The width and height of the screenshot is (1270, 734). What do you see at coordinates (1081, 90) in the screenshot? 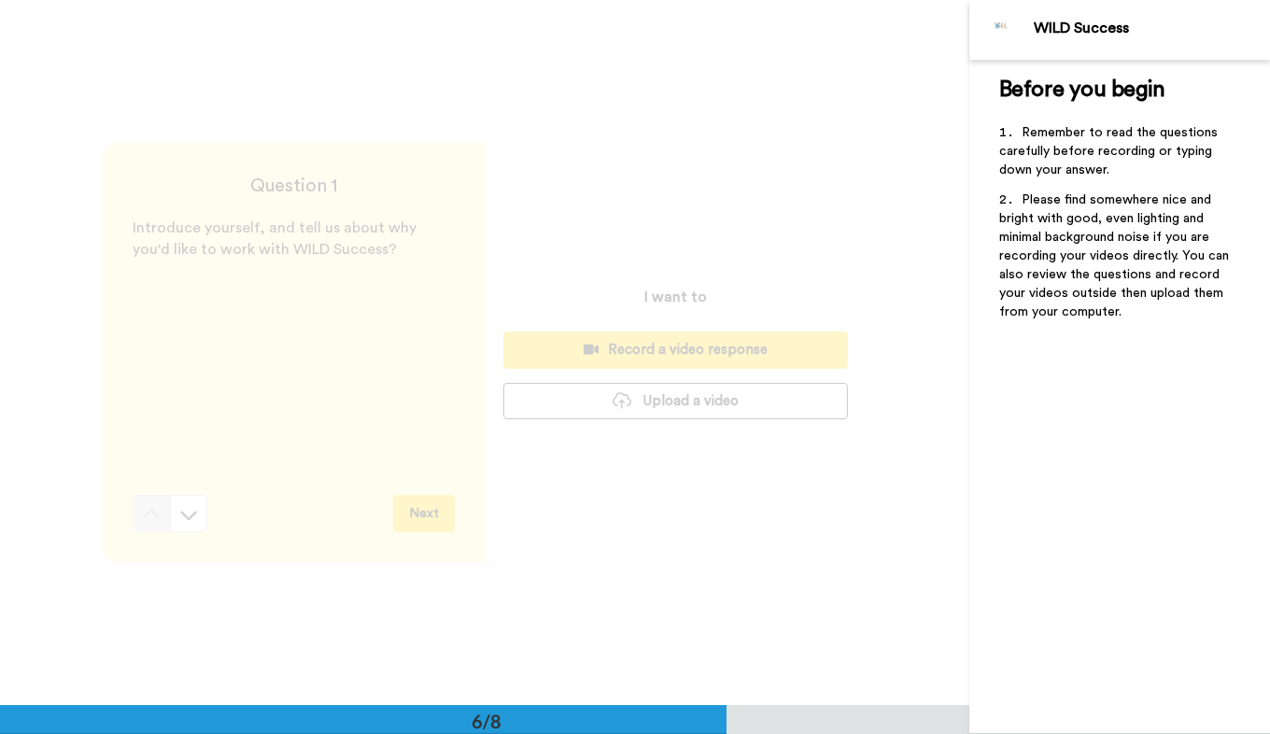
I see `span: Before you begin` at bounding box center [1081, 90].